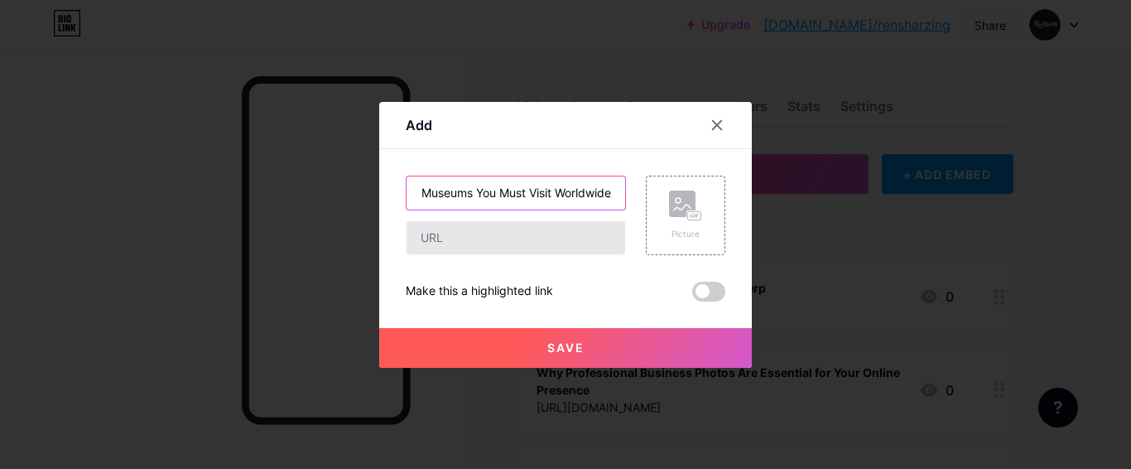 The height and width of the screenshot is (469, 1131). What do you see at coordinates (516, 238) in the screenshot?
I see `input: URL` at bounding box center [516, 238].